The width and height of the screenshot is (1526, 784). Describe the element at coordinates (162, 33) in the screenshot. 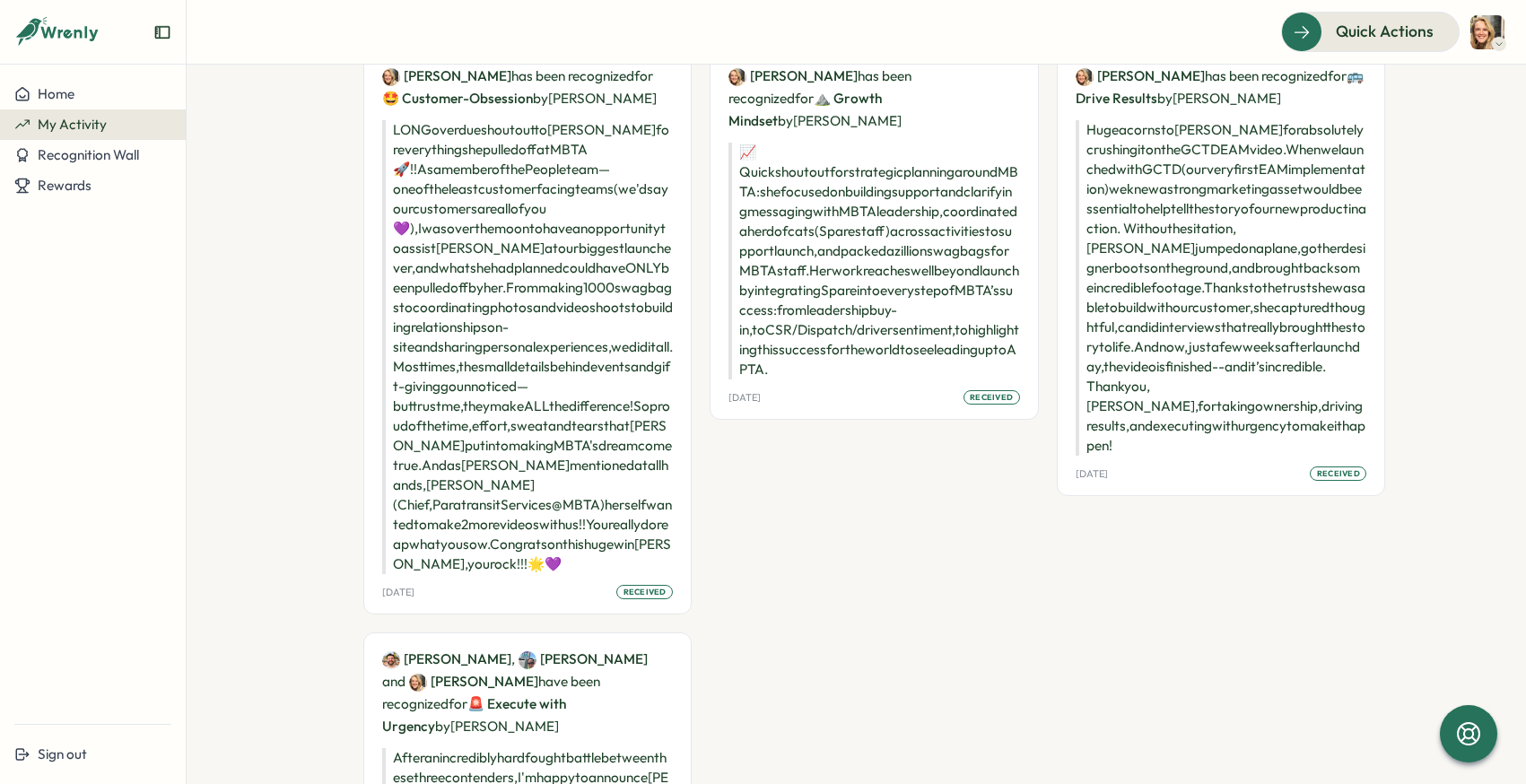

I see `button: Expand sidebar` at that location.